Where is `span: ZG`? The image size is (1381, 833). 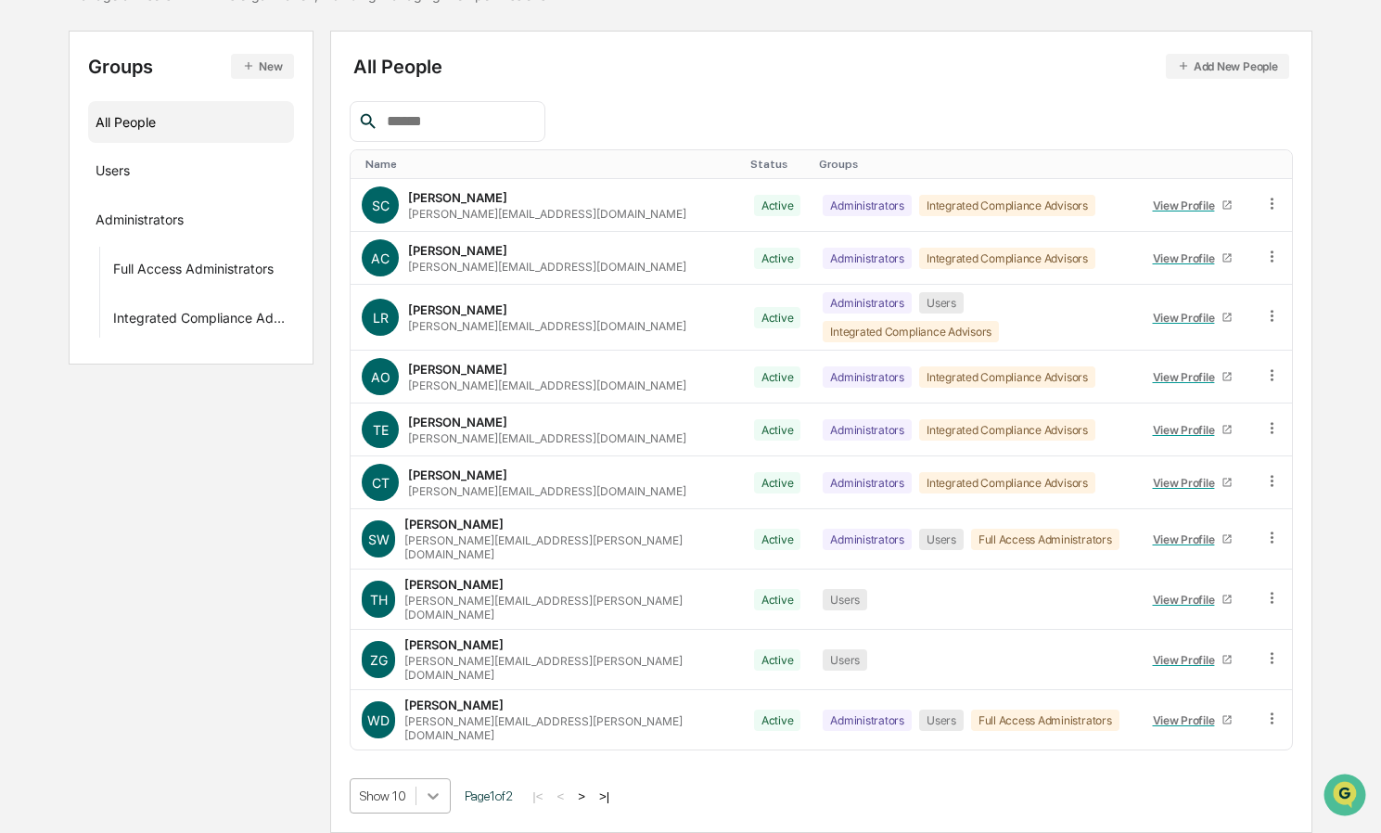
span: ZG is located at coordinates (378, 659).